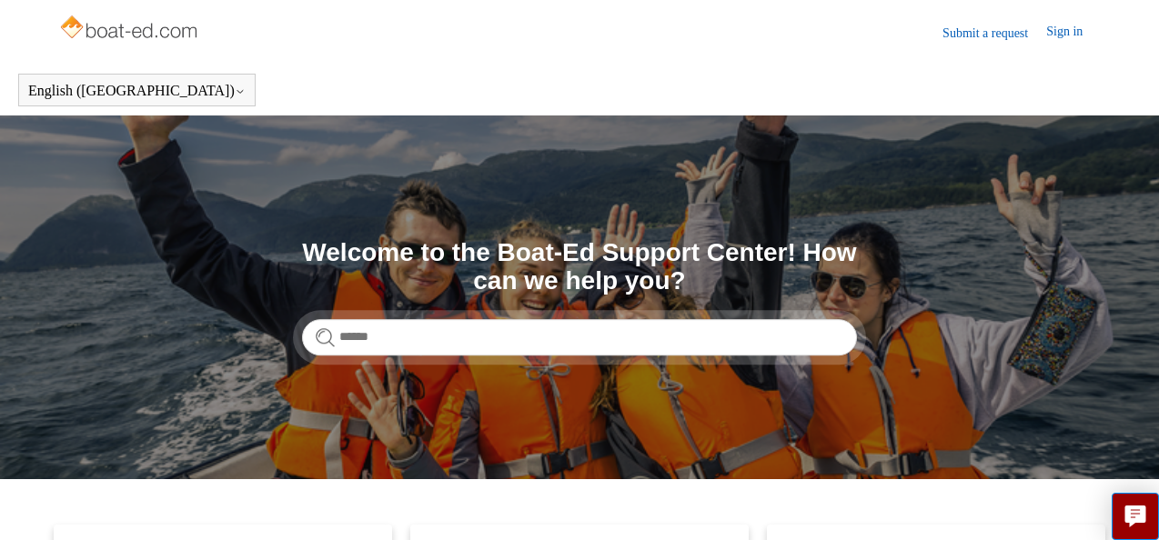  What do you see at coordinates (1135, 517) in the screenshot?
I see `div: Live chat` at bounding box center [1135, 517].